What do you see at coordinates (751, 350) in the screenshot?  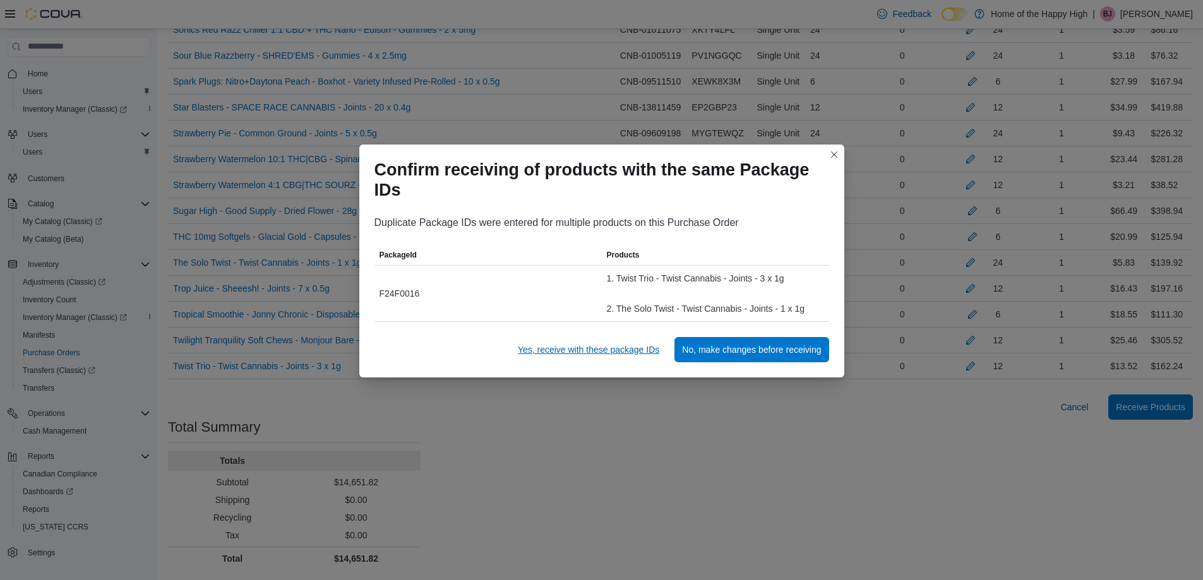 I see `span: No, make changes before receiving` at bounding box center [751, 350].